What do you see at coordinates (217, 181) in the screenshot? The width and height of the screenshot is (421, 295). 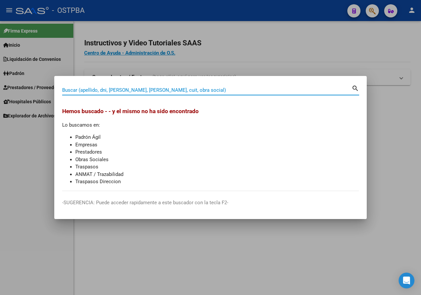 I see `li: Traspasos Direccion` at bounding box center [217, 181].